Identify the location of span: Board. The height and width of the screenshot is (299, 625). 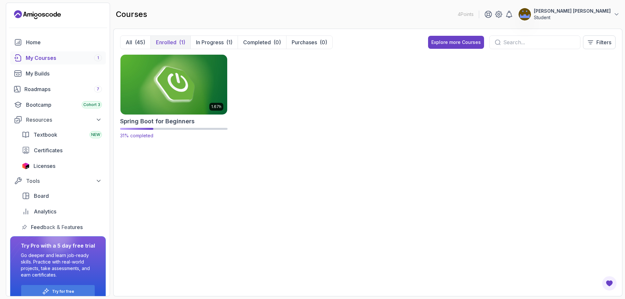
(41, 196).